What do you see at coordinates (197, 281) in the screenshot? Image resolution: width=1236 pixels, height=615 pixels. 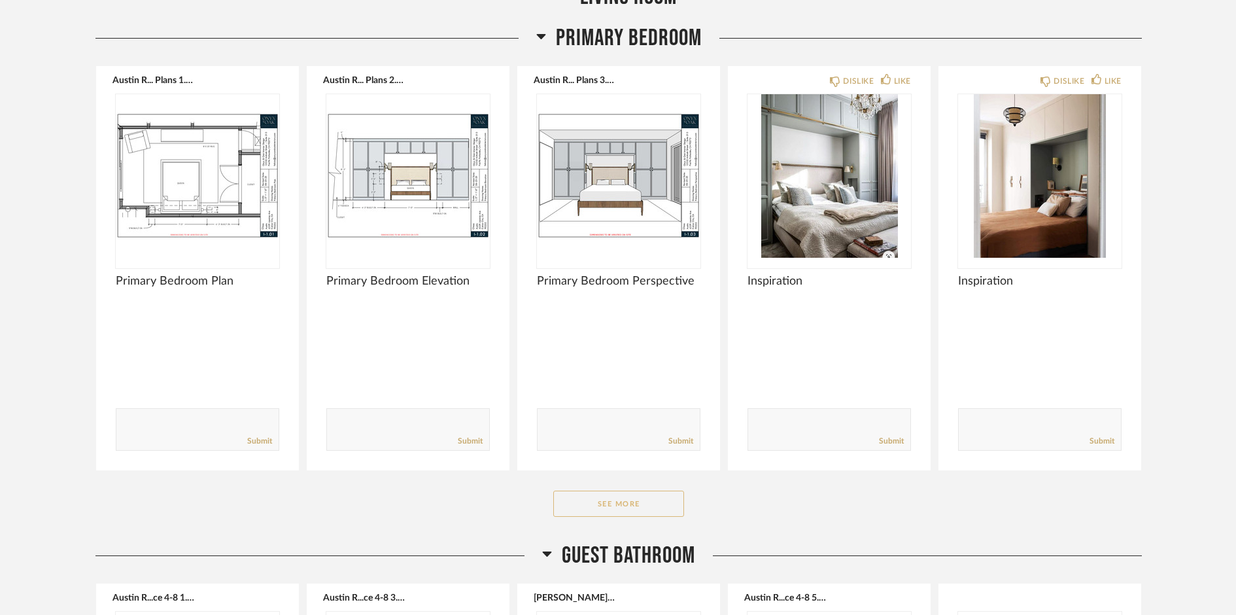 I see `span: Primary Bedroom Plan` at bounding box center [197, 281].